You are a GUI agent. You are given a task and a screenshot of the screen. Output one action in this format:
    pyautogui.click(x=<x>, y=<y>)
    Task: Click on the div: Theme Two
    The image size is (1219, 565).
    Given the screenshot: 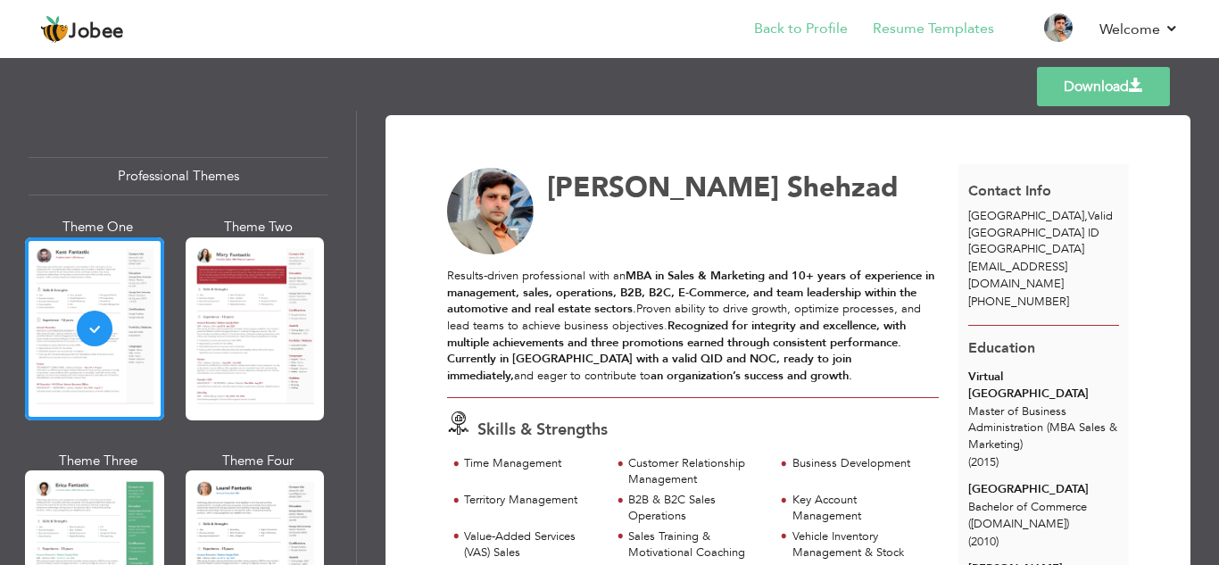 What is the action you would take?
    pyautogui.click(x=259, y=227)
    